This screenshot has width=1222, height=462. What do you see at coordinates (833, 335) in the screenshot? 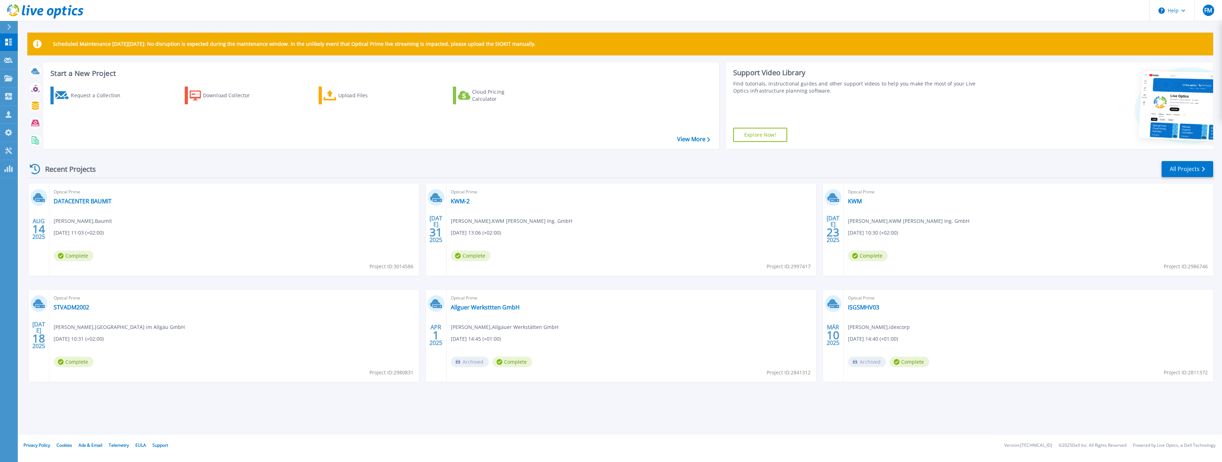
I see `span: 10` at bounding box center [833, 335].